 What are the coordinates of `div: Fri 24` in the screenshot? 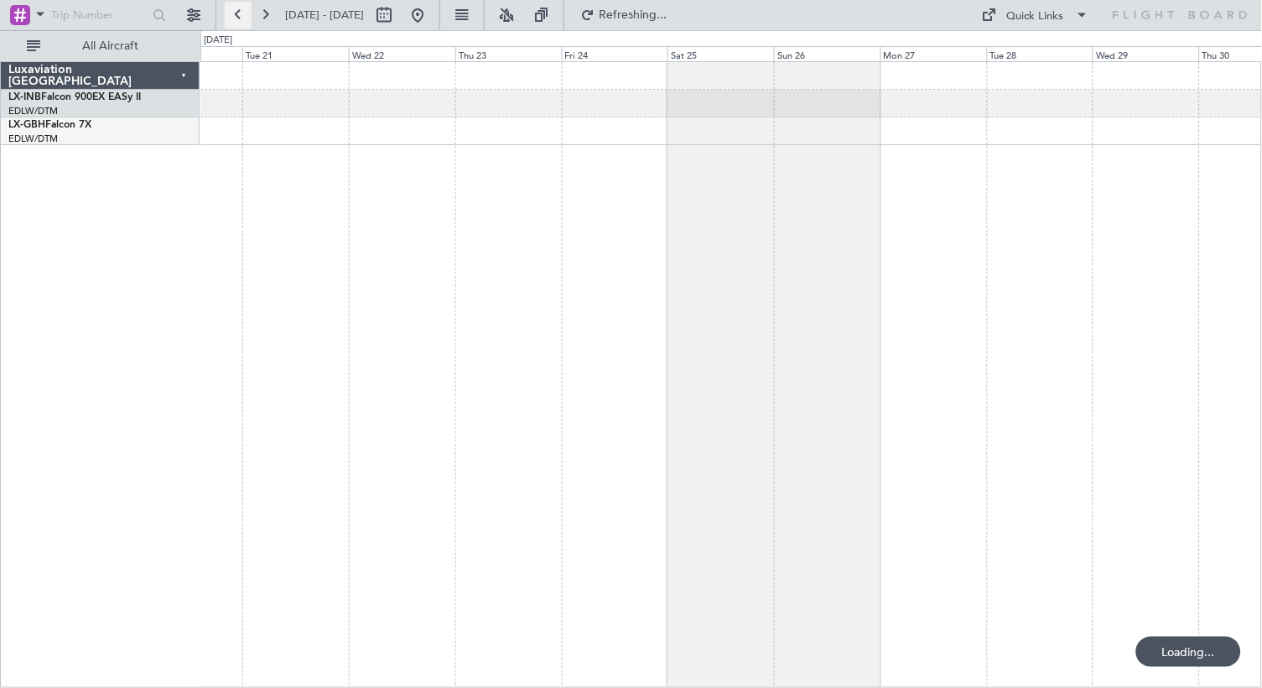 It's located at (615, 54).